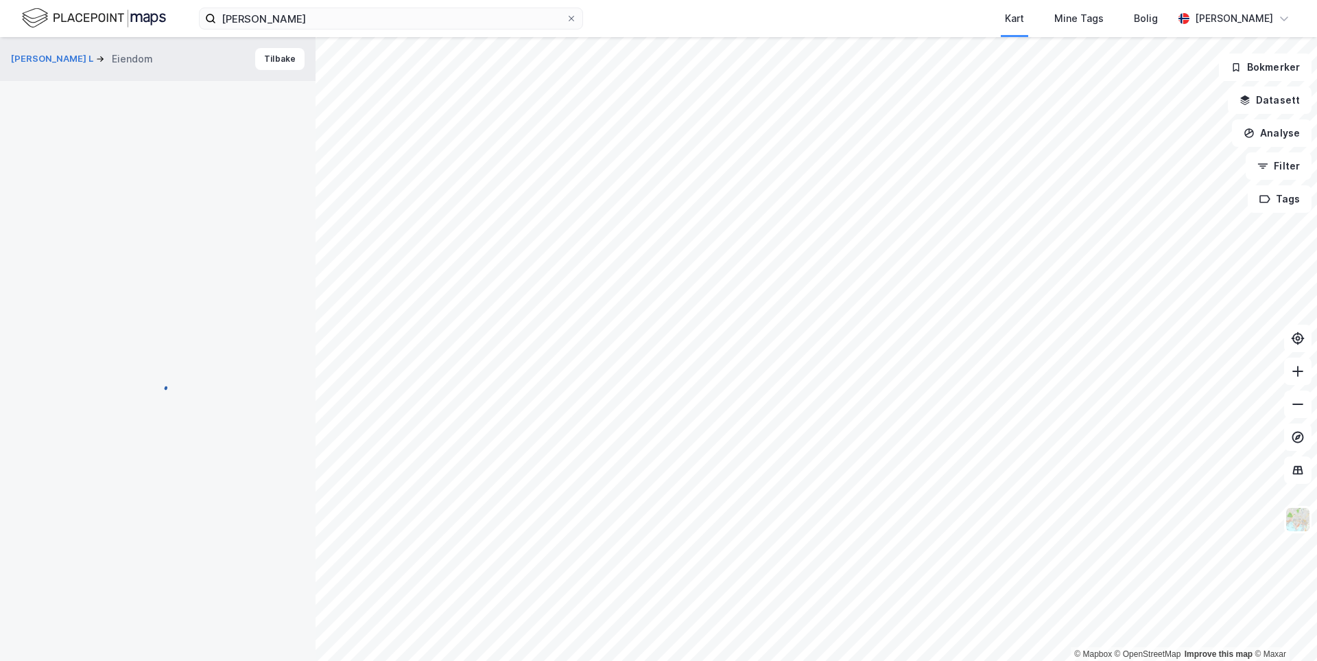 This screenshot has width=1317, height=661. Describe the element at coordinates (1093, 654) in the screenshot. I see `a: Mapbox` at that location.